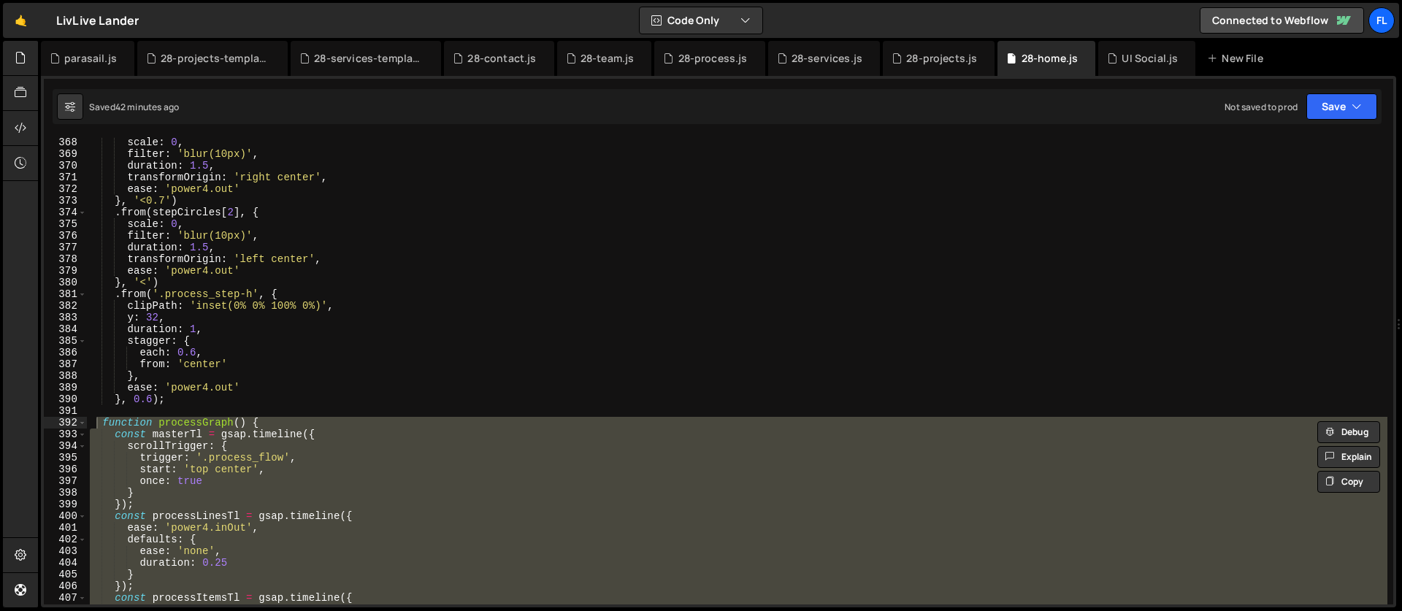 This screenshot has height=611, width=1402. What do you see at coordinates (1349, 432) in the screenshot?
I see `button: Debug` at bounding box center [1349, 432].